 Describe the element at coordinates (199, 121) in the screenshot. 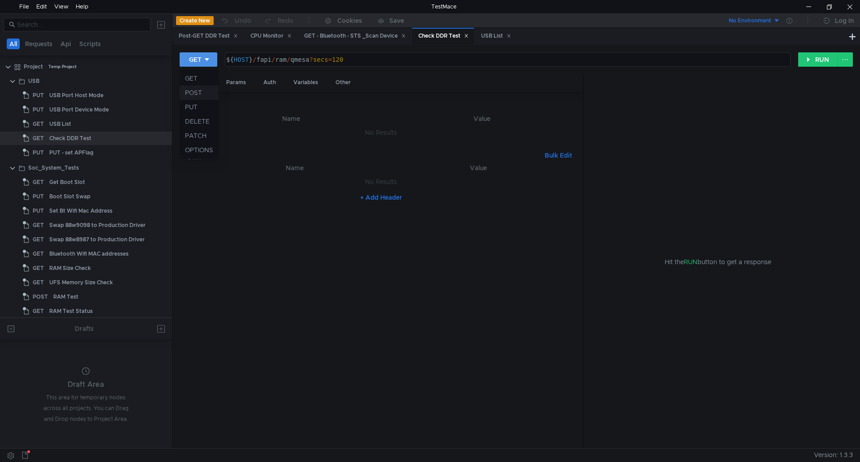

I see `li: DELETE` at that location.